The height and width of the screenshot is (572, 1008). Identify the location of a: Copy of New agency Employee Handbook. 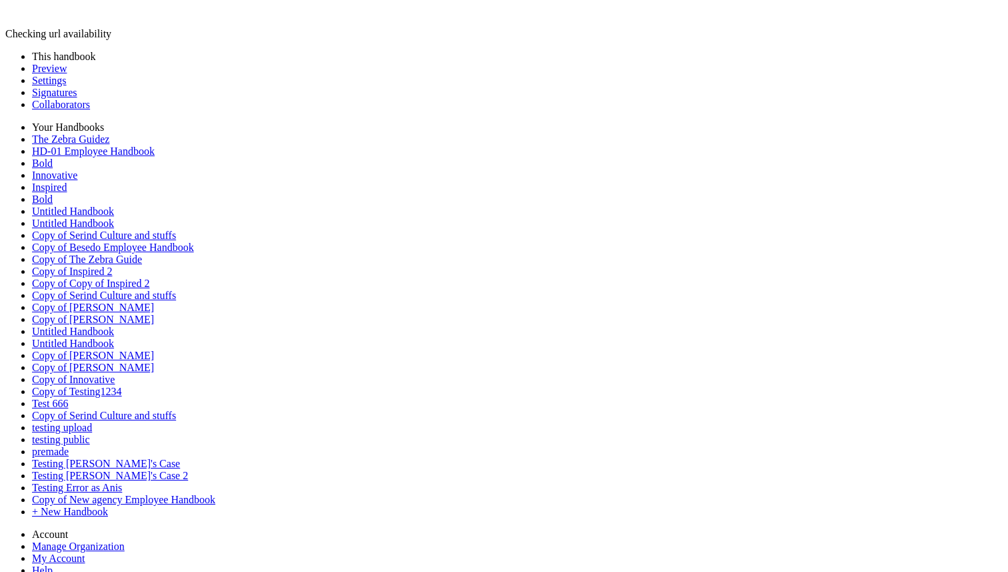
(123, 499).